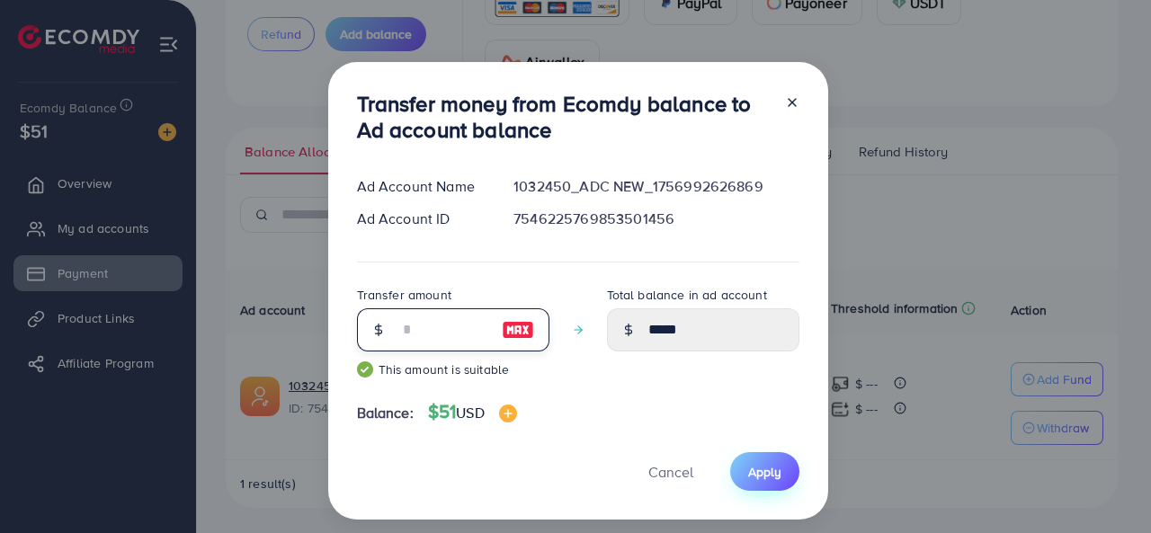  Describe the element at coordinates (453, 370) in the screenshot. I see `small: This amount is suitable` at that location.